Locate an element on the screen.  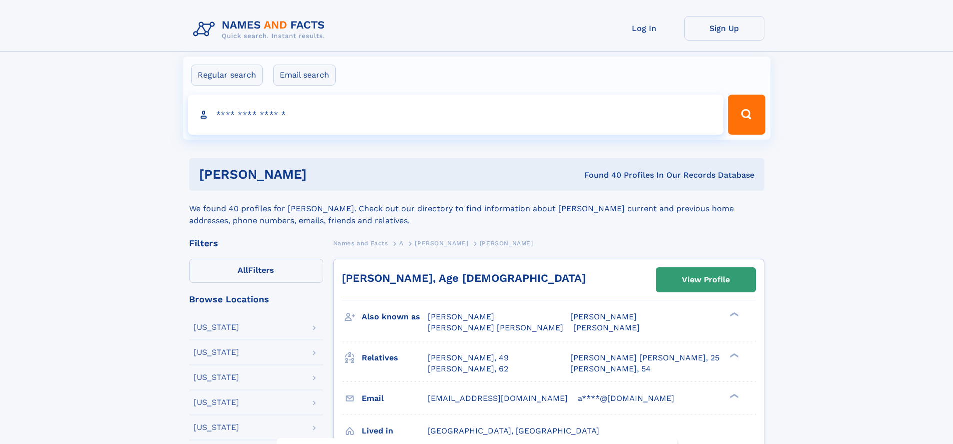
span: A is located at coordinates (401, 243).